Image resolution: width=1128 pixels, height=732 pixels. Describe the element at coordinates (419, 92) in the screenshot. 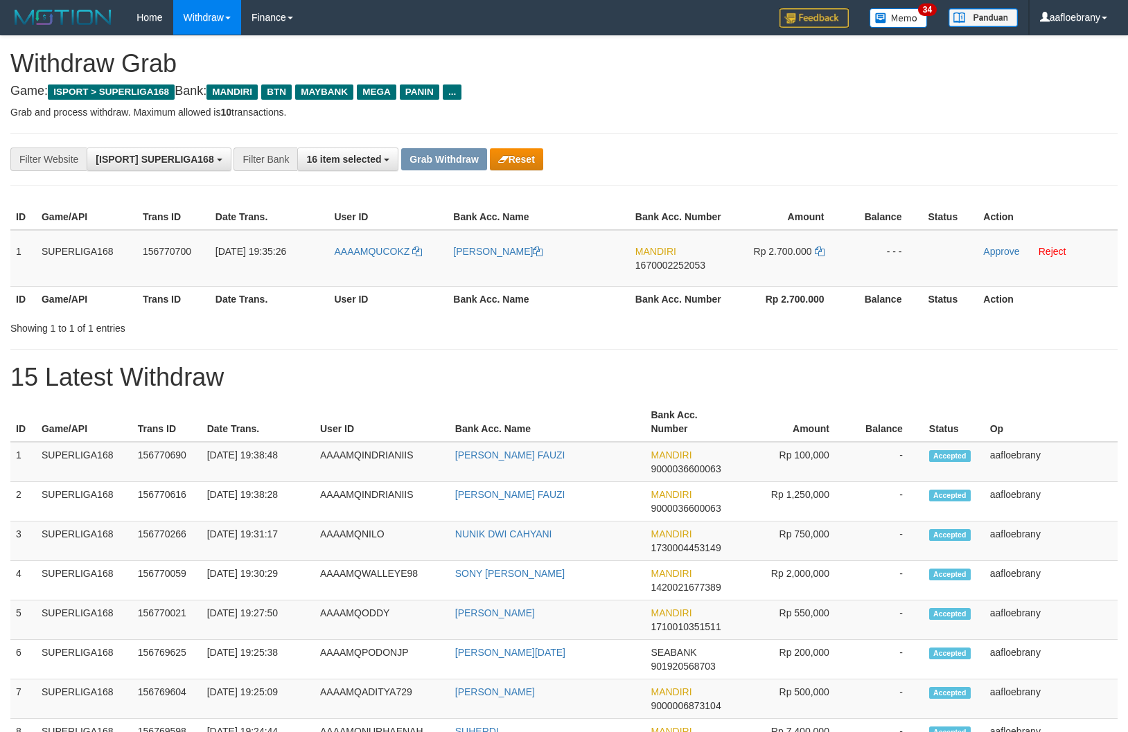

I see `span: PANIN` at that location.